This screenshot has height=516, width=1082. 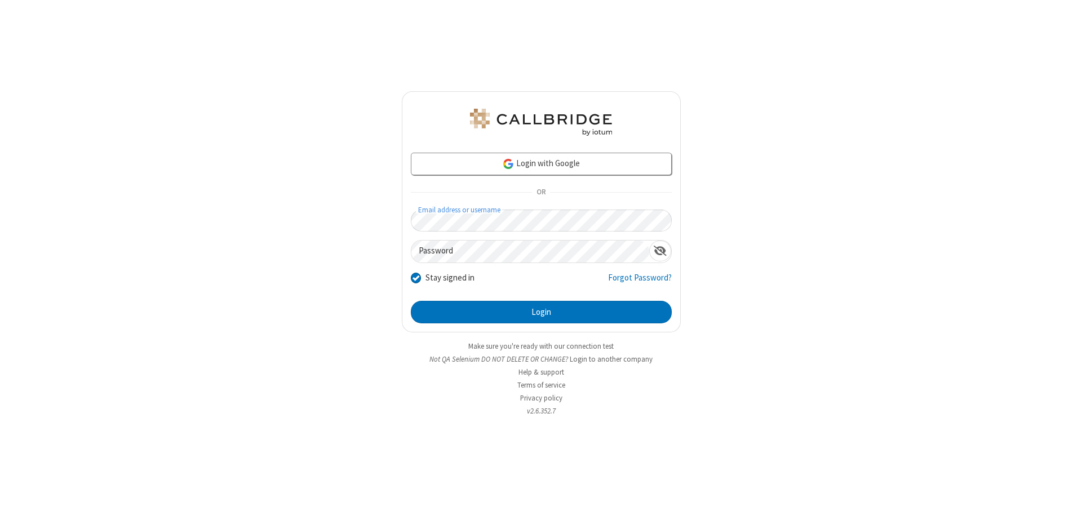 What do you see at coordinates (541, 122) in the screenshot?
I see `img: QA Selenium DO NOT DELETE OR CHANGE` at bounding box center [541, 122].